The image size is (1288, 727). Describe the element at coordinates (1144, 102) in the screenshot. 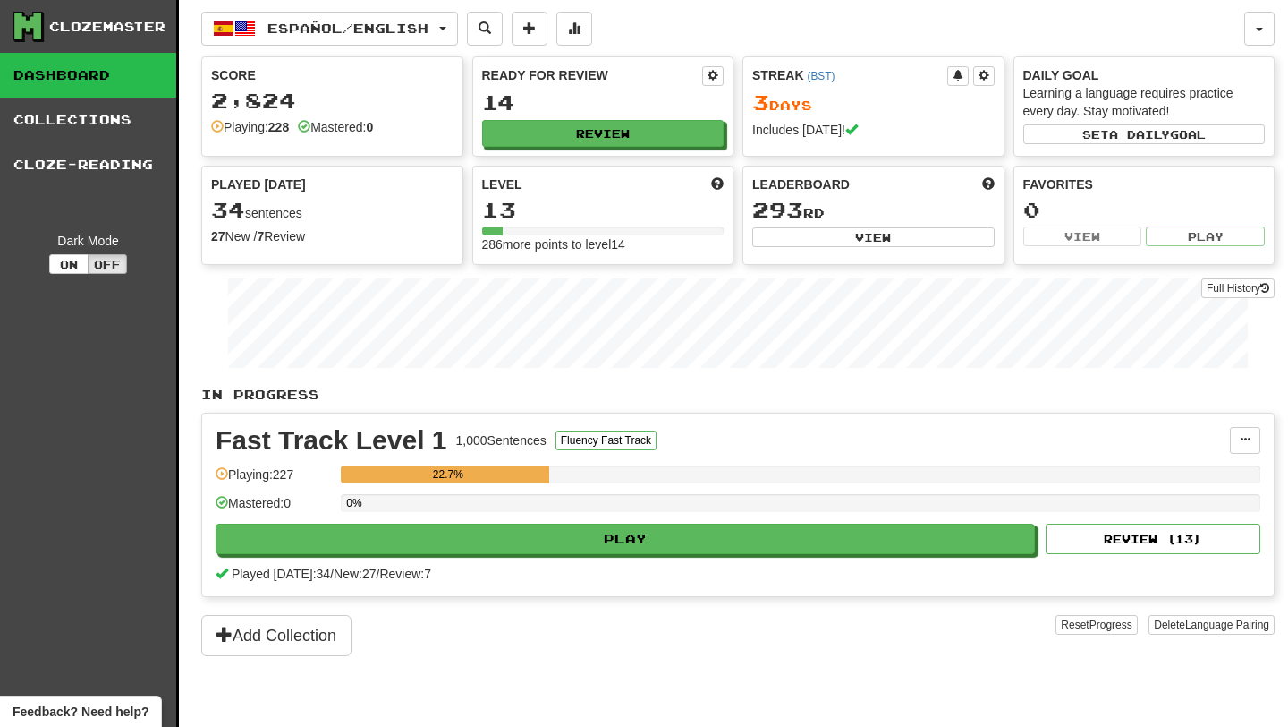

I see `div: Learning a language requires practice every day. Stay motivated!` at that location.